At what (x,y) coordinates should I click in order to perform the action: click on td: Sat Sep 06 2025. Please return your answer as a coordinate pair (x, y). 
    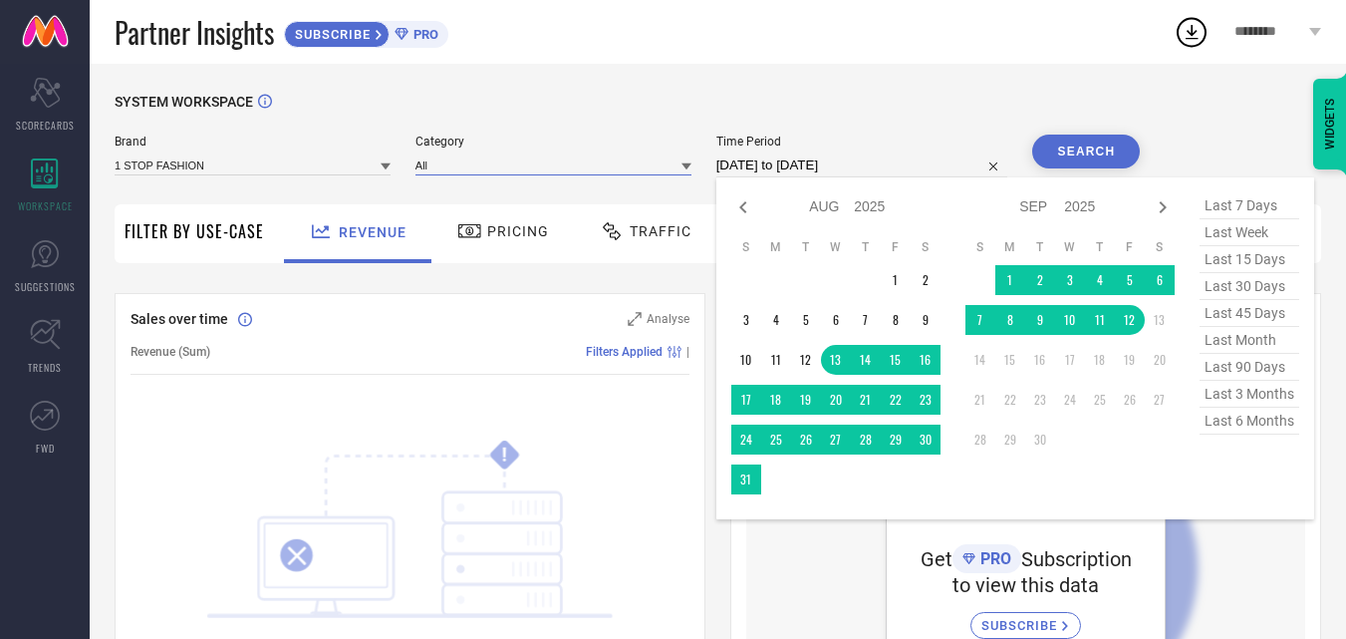
    Looking at the image, I should click on (1160, 280).